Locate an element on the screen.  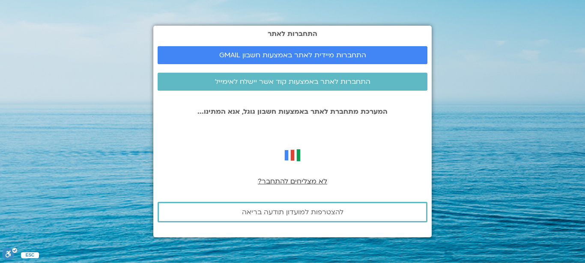
p: המערכת מתחברת לאתר באמצעות חשבון גוגל, אנא המתינו... is located at coordinates (292, 112).